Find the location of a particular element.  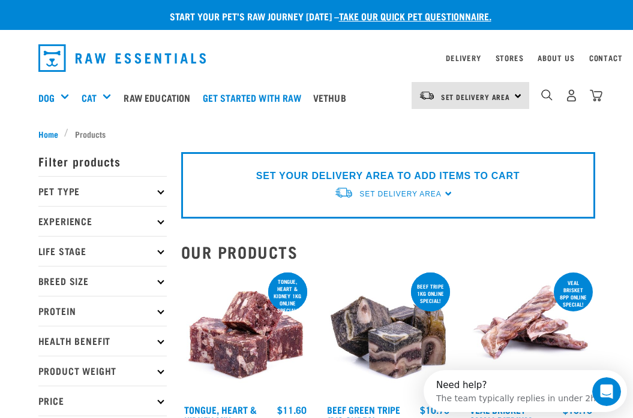

div: $11.60 is located at coordinates (291, 410).